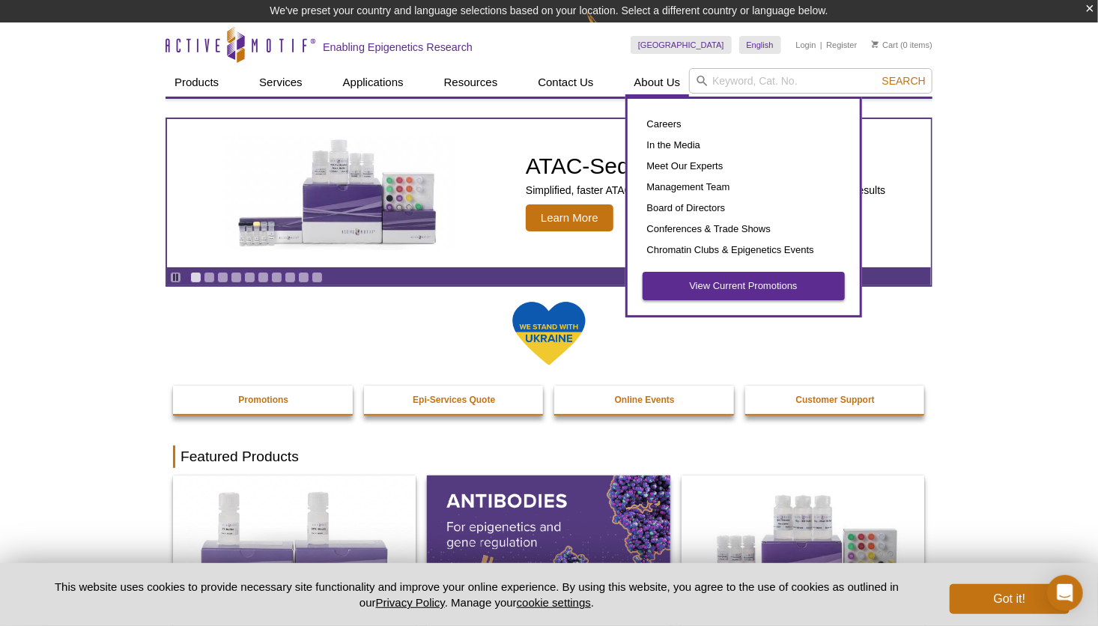 The height and width of the screenshot is (626, 1098). What do you see at coordinates (1065, 593) in the screenshot?
I see `div: Open Intercom Messenger` at bounding box center [1065, 593].